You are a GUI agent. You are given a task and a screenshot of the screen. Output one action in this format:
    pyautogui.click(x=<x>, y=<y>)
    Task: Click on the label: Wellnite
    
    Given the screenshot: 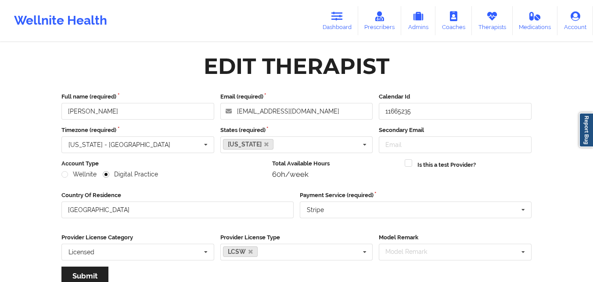 What is the action you would take?
    pyautogui.click(x=79, y=174)
    